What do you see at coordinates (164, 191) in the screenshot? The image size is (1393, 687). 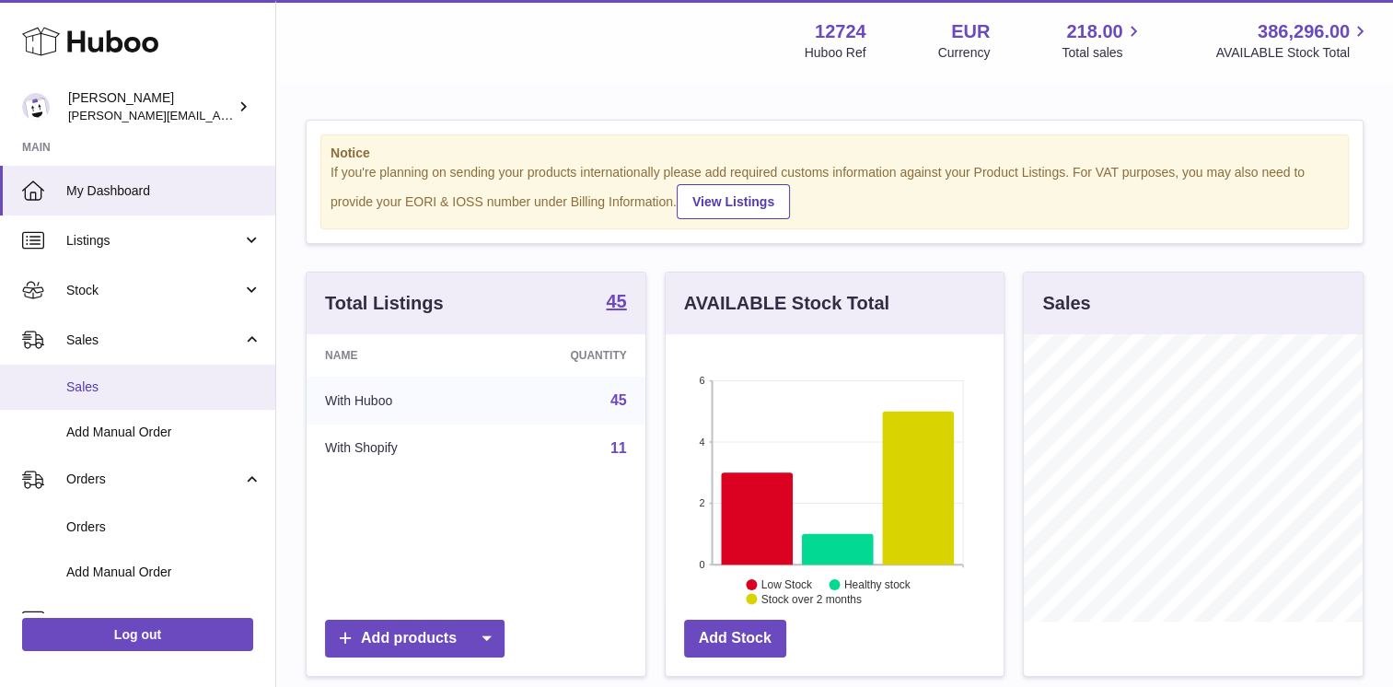 I see `span: My Dashboard` at bounding box center [164, 191].